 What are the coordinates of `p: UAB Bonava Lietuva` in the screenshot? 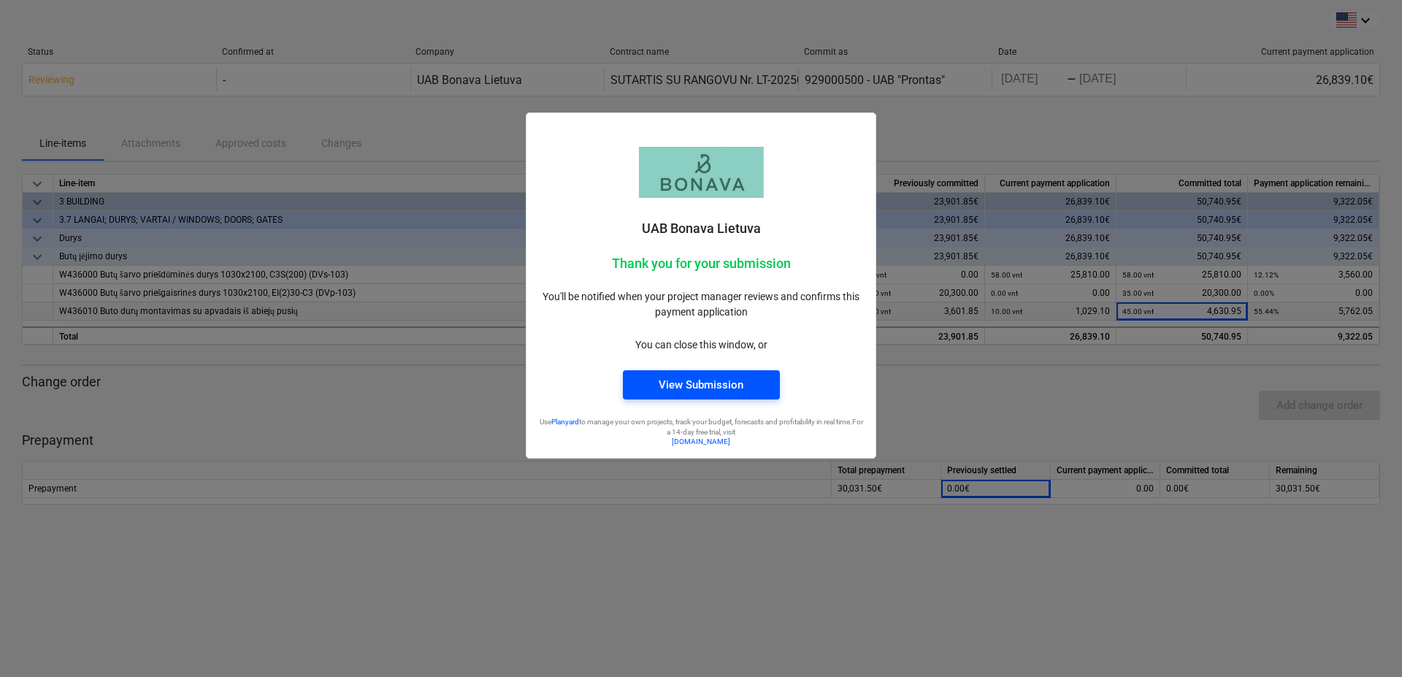 It's located at (701, 229).